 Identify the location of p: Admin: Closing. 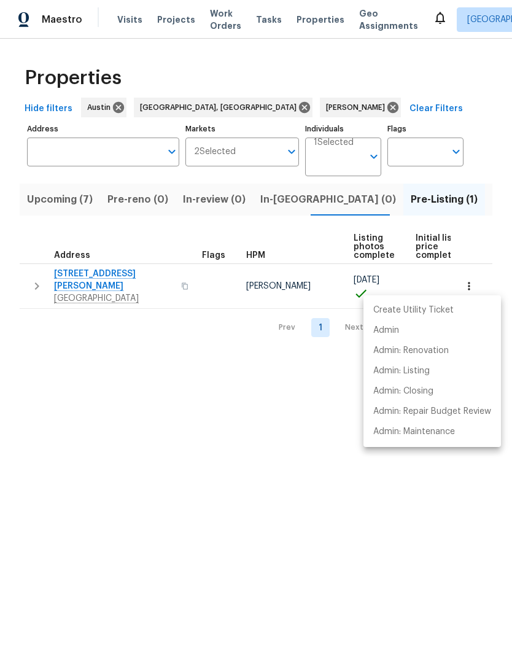
(404, 391).